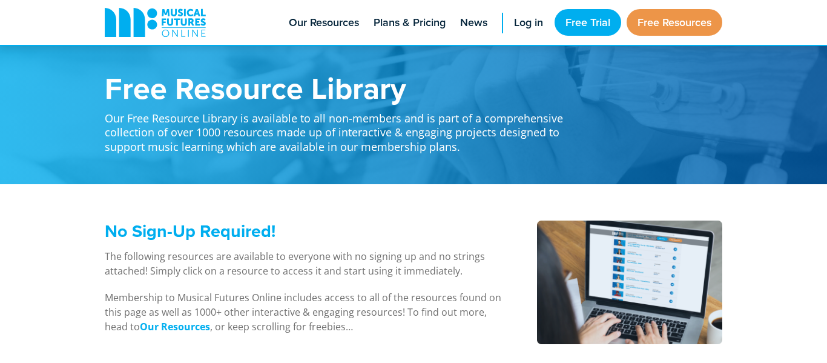 Image resolution: width=827 pixels, height=363 pixels. What do you see at coordinates (675, 22) in the screenshot?
I see `a: Free Resources` at bounding box center [675, 22].